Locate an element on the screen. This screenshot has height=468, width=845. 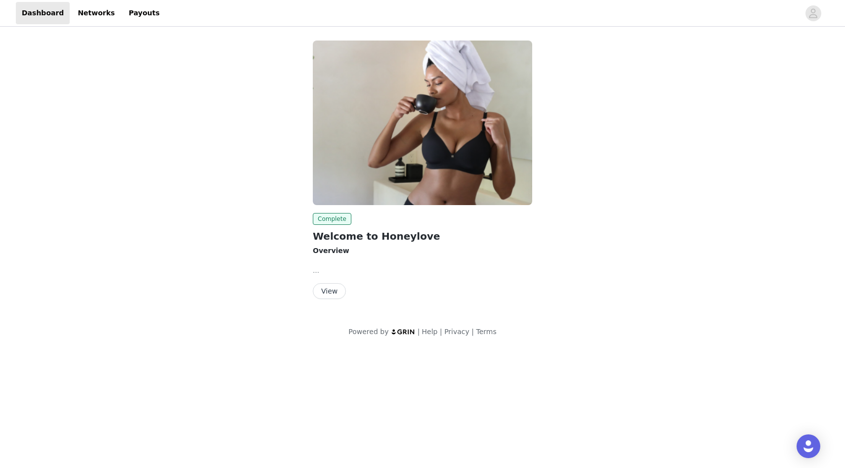
a: Networks is located at coordinates (96, 13).